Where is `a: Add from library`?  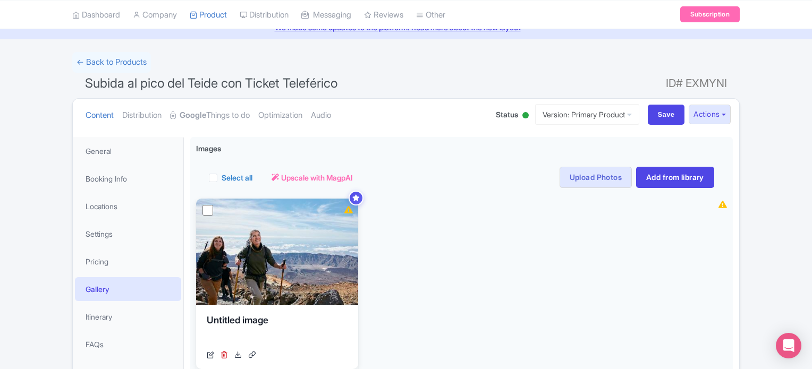 a: Add from library is located at coordinates (675, 178).